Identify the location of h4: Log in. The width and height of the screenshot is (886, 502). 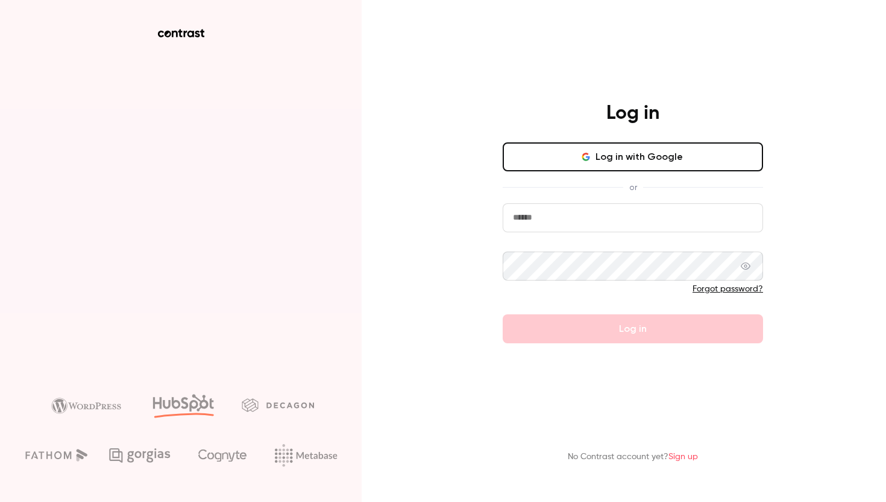
(633, 113).